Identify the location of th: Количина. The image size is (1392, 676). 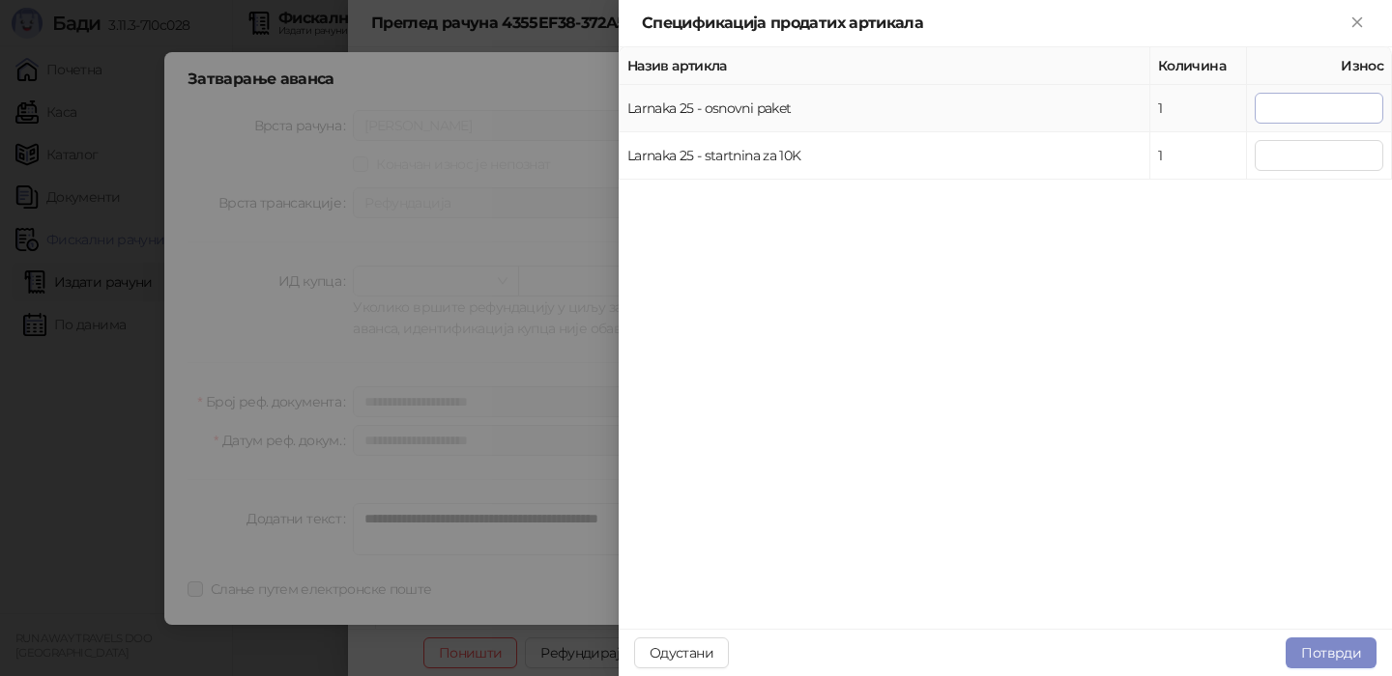
(1198, 66).